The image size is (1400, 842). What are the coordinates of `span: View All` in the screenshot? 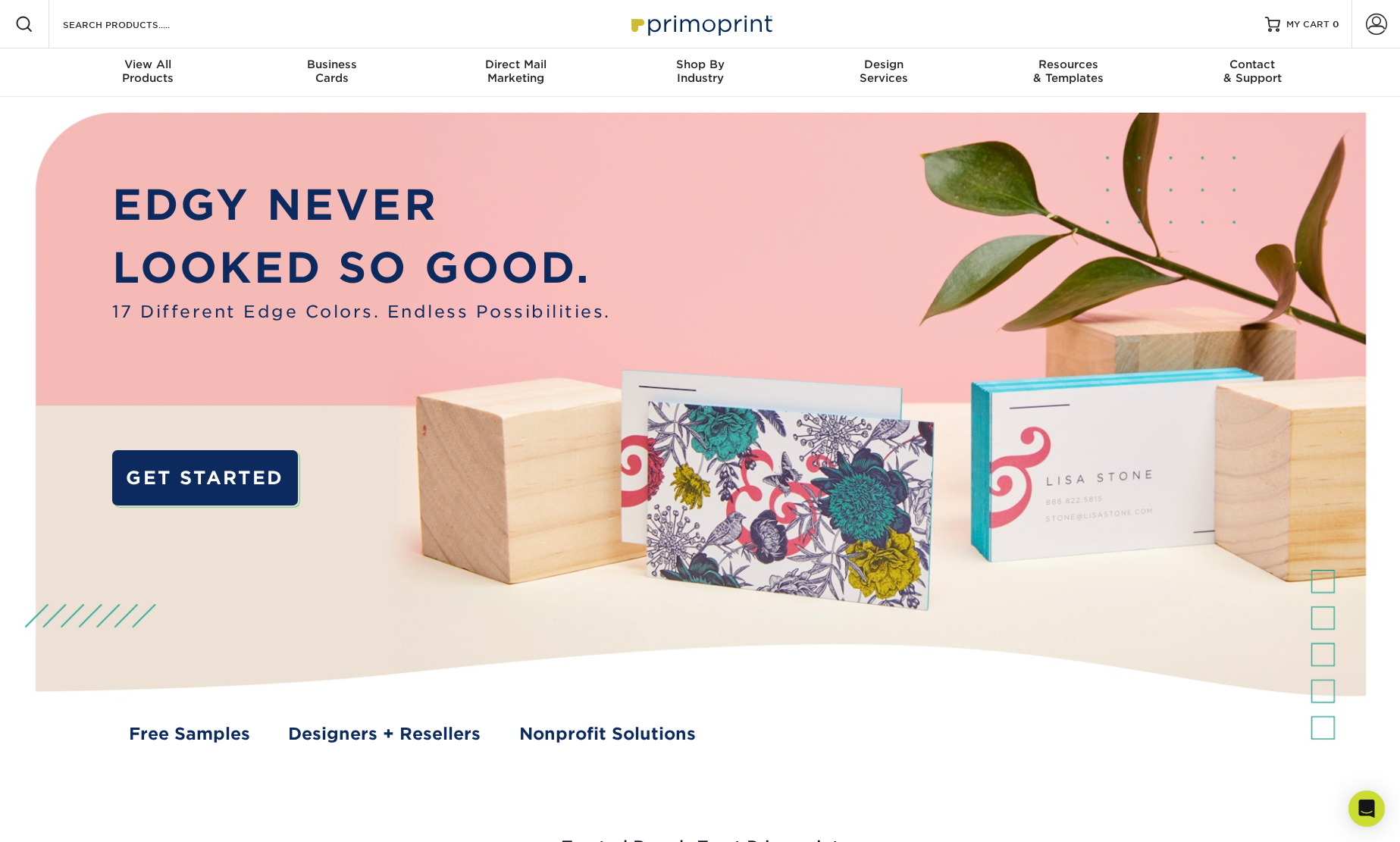 It's located at (148, 65).